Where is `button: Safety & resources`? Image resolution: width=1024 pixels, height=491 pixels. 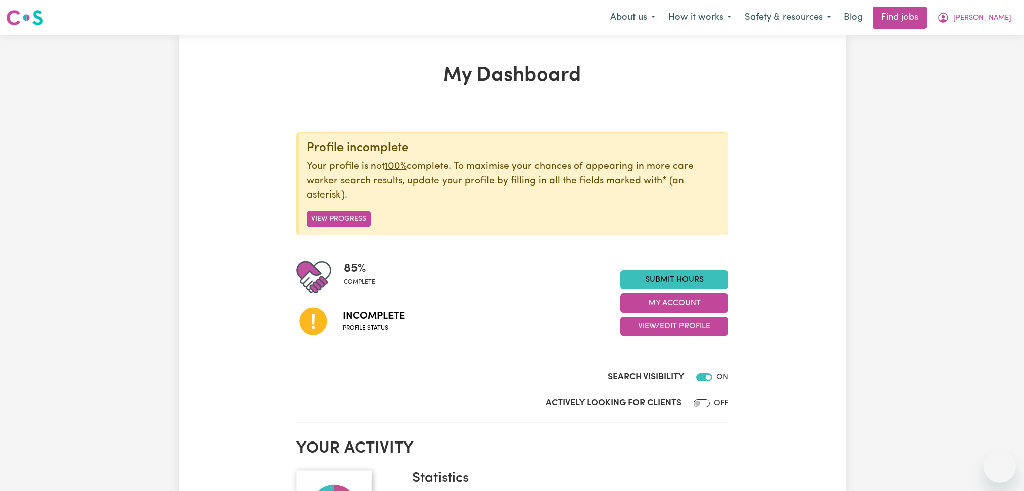 button: Safety & resources is located at coordinates (788, 18).